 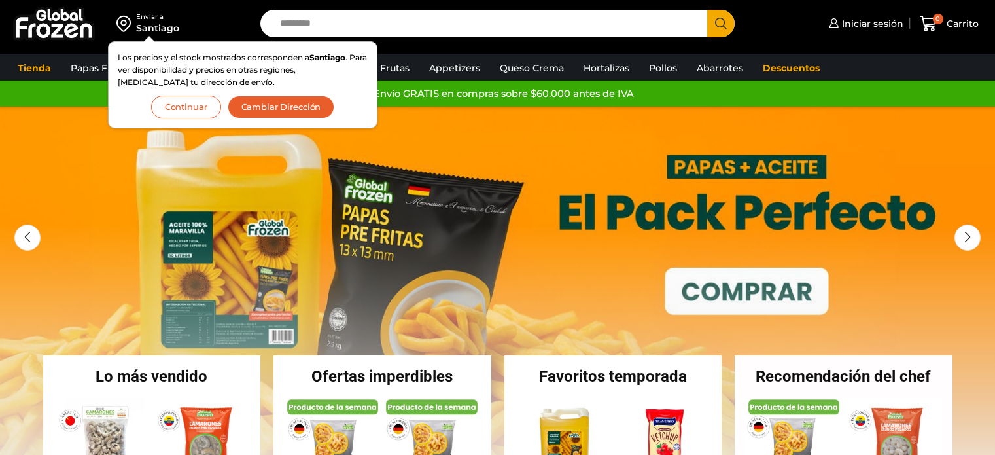 I want to click on a: Abarrotes, so click(x=720, y=68).